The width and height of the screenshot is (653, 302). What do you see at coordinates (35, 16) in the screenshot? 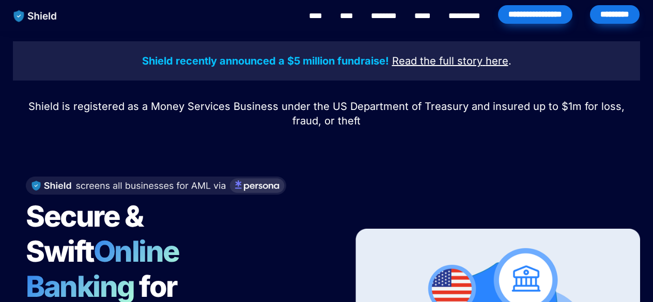
I see `img: website logo` at bounding box center [35, 16].